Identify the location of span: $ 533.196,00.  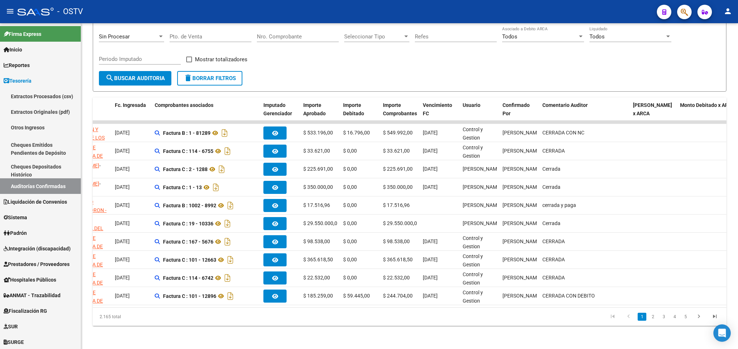
(318, 133).